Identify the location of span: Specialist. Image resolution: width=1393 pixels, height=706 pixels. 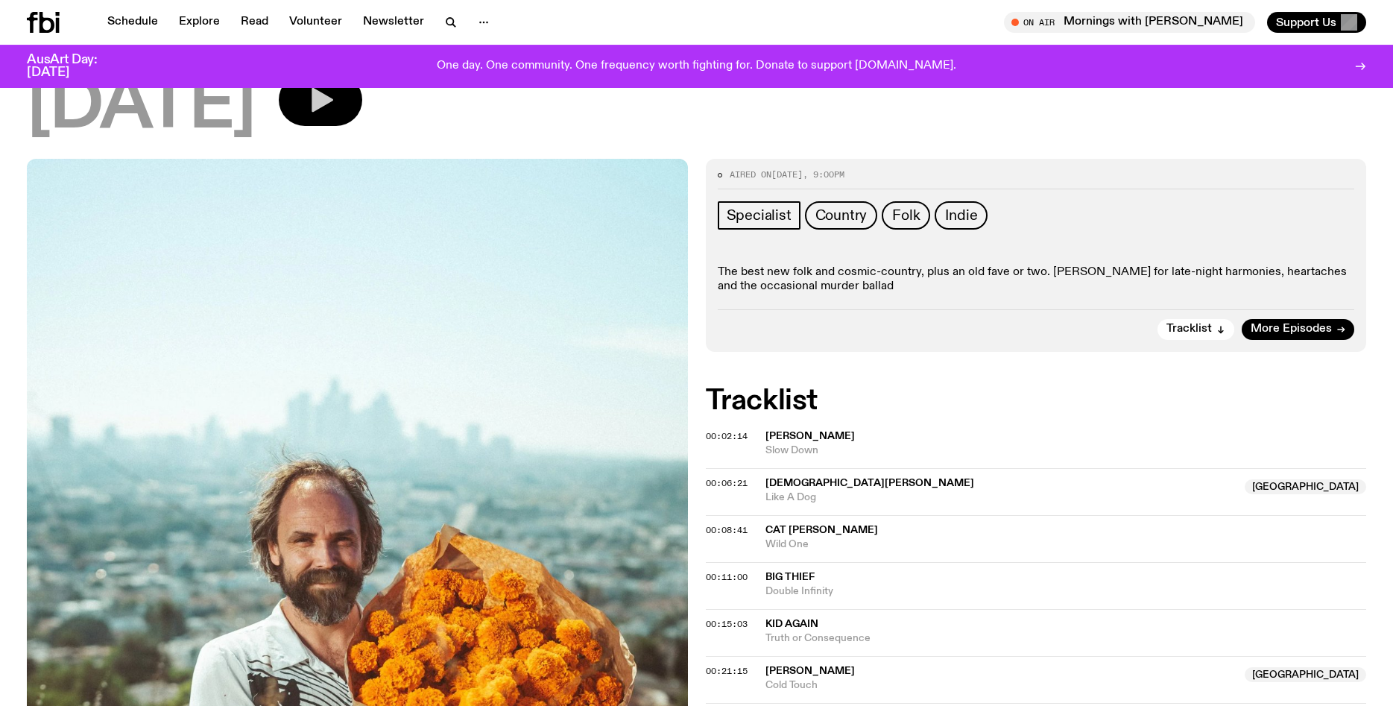
(759, 215).